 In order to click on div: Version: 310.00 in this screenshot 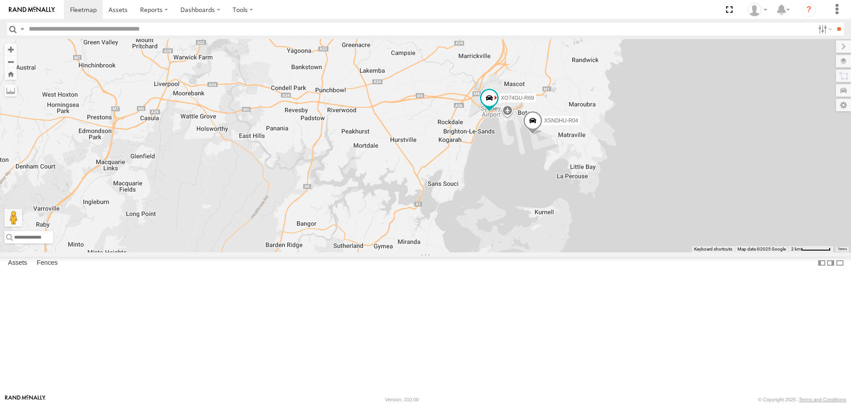, I will do `click(402, 399)`.